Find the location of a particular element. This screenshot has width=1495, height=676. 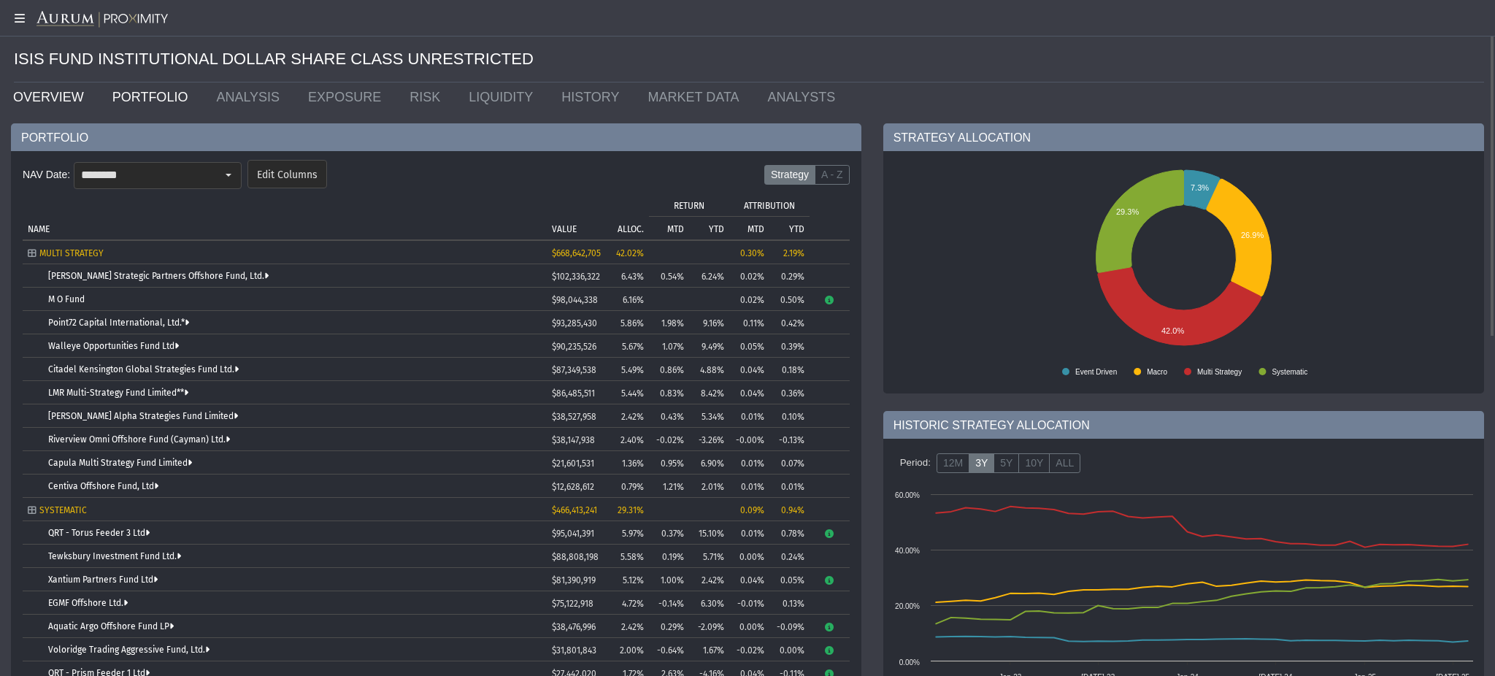

td: Column VALUE is located at coordinates (574, 216).